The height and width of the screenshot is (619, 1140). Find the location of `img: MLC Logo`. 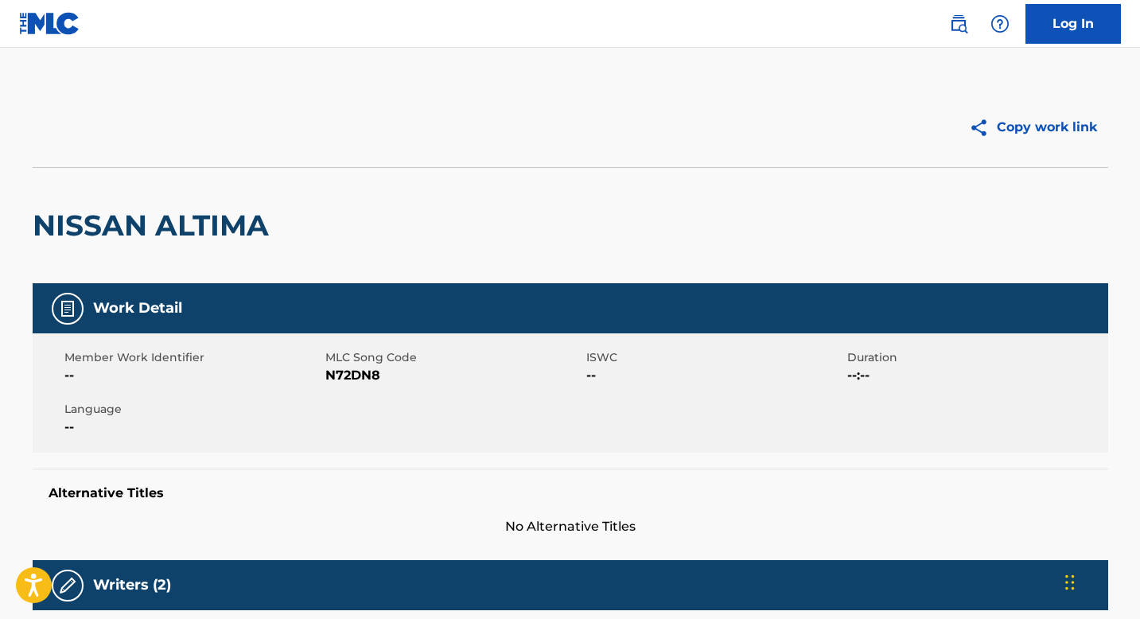

img: MLC Logo is located at coordinates (49, 23).